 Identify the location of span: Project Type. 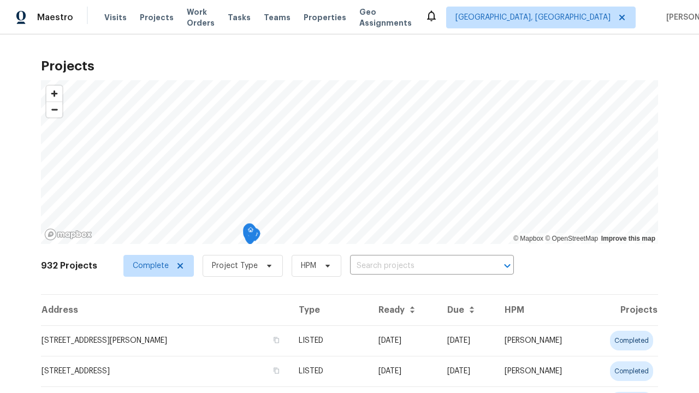
(235, 266).